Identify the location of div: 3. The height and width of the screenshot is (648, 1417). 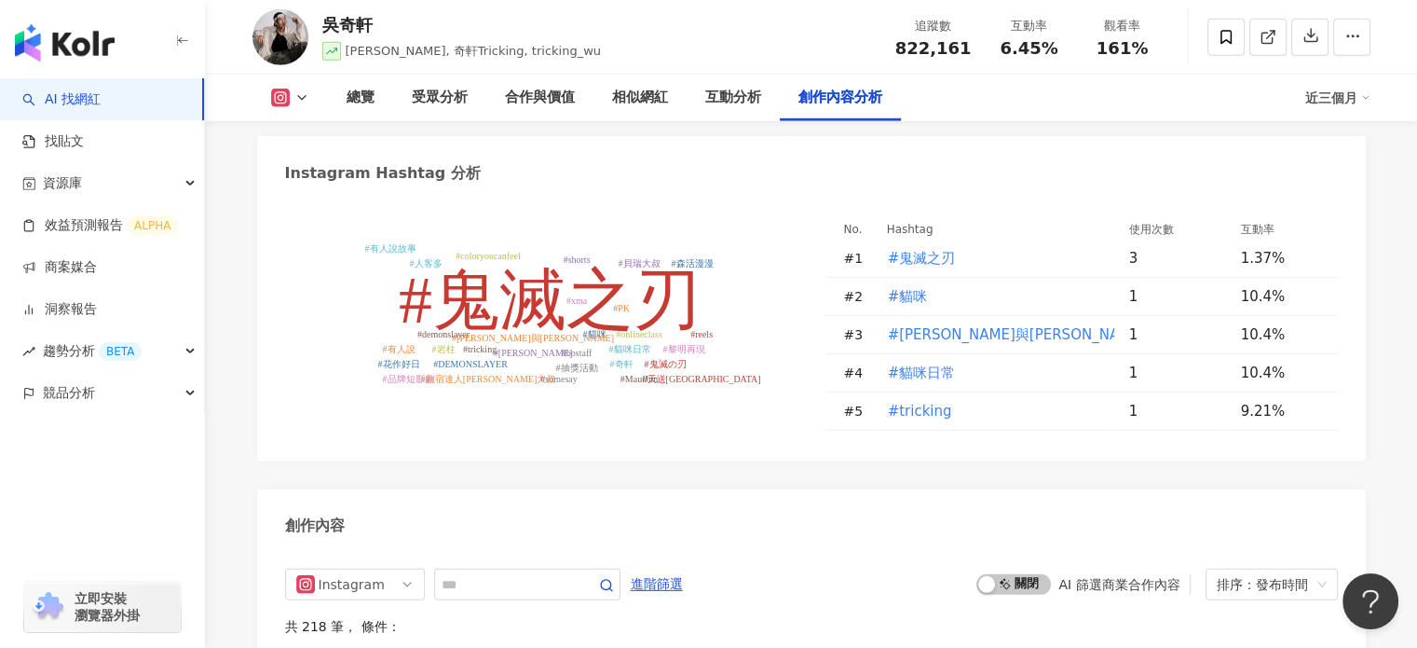
(1178, 258).